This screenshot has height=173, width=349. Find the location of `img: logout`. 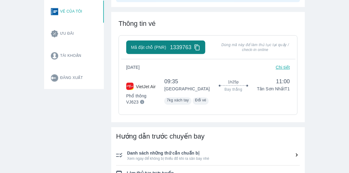

img: logout is located at coordinates (55, 78).